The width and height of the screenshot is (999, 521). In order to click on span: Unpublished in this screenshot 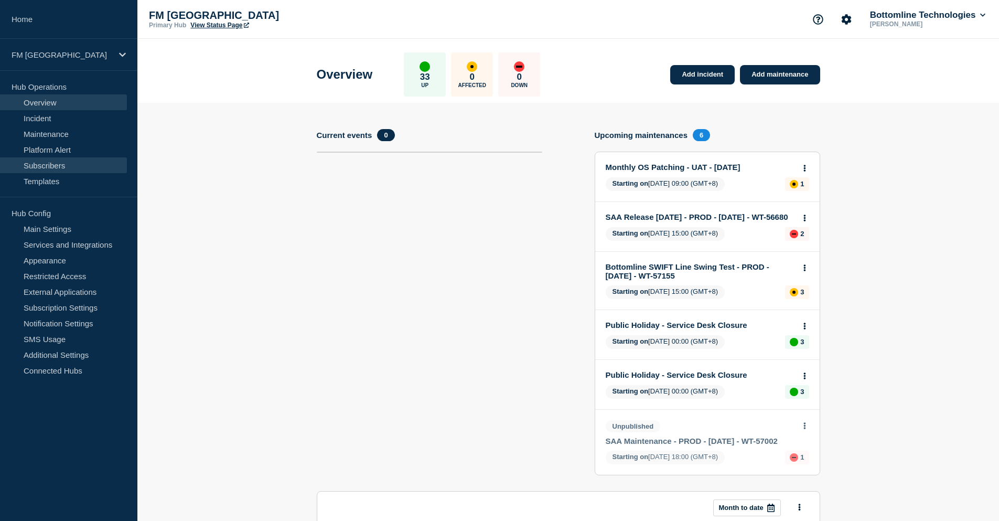, I will do `click(633, 426)`.